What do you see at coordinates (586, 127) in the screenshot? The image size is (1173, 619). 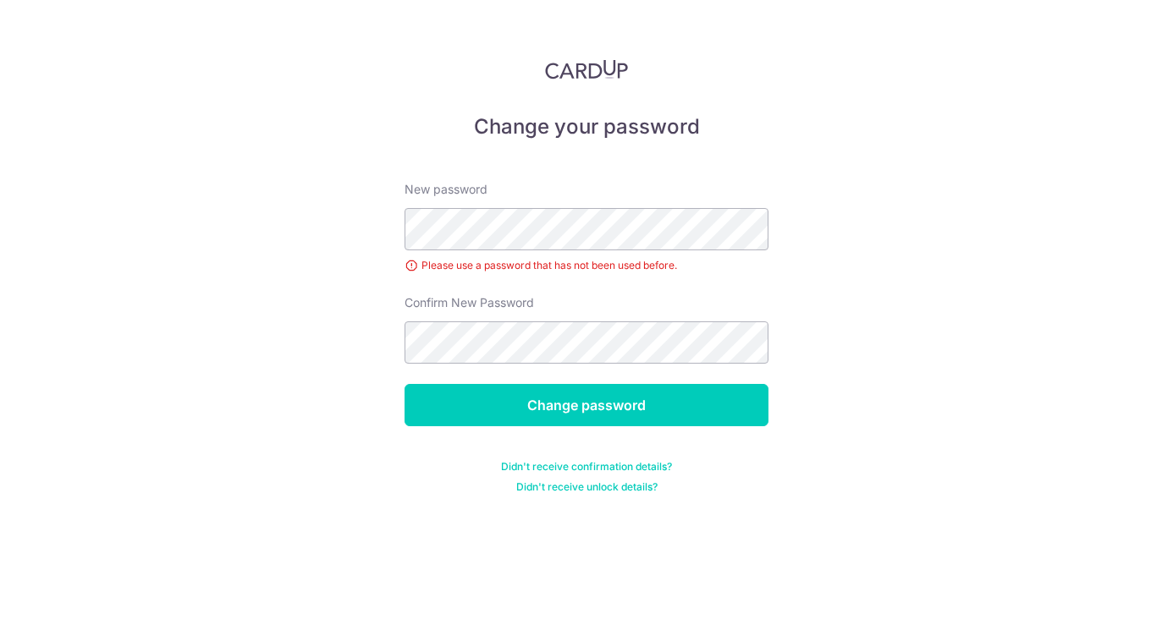 I see `h5: Change your password` at bounding box center [586, 127].